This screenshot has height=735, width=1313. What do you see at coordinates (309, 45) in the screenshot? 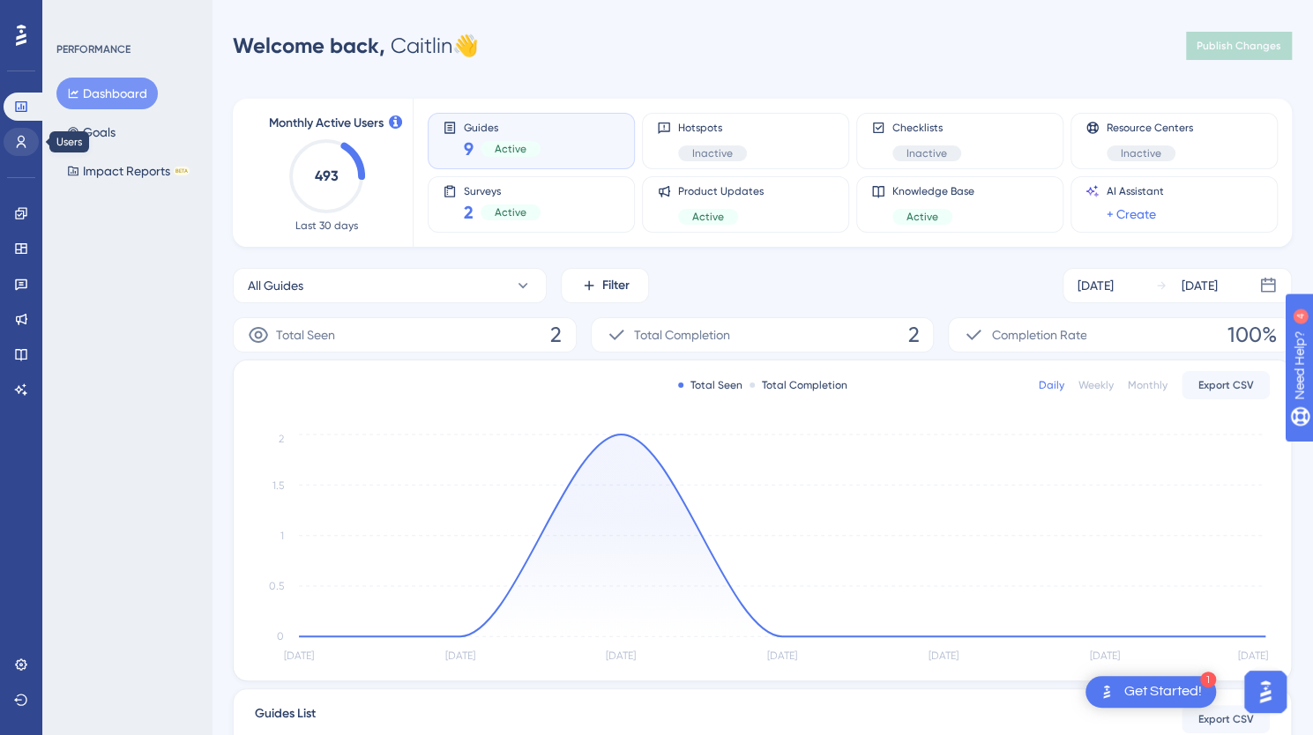
I see `span: Welcome back,` at bounding box center [309, 45].